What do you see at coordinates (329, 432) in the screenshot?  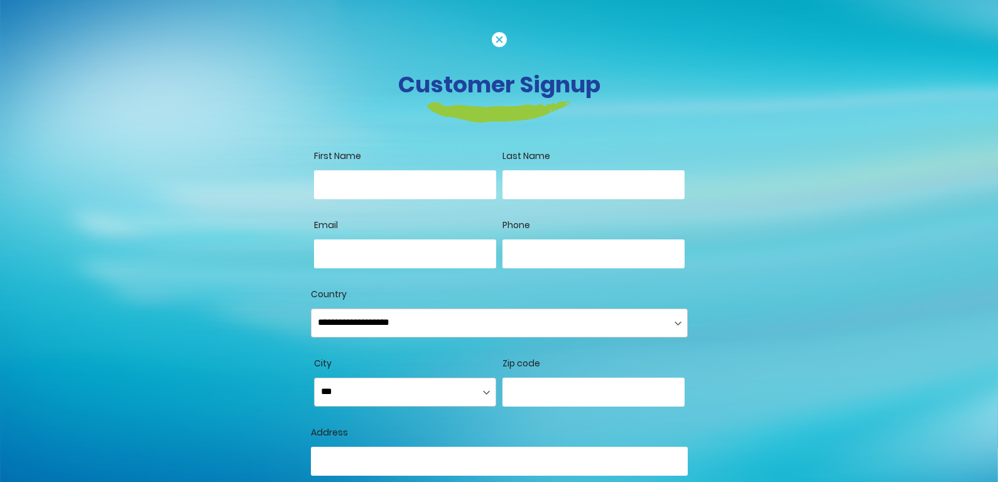 I see `span: Address` at bounding box center [329, 432].